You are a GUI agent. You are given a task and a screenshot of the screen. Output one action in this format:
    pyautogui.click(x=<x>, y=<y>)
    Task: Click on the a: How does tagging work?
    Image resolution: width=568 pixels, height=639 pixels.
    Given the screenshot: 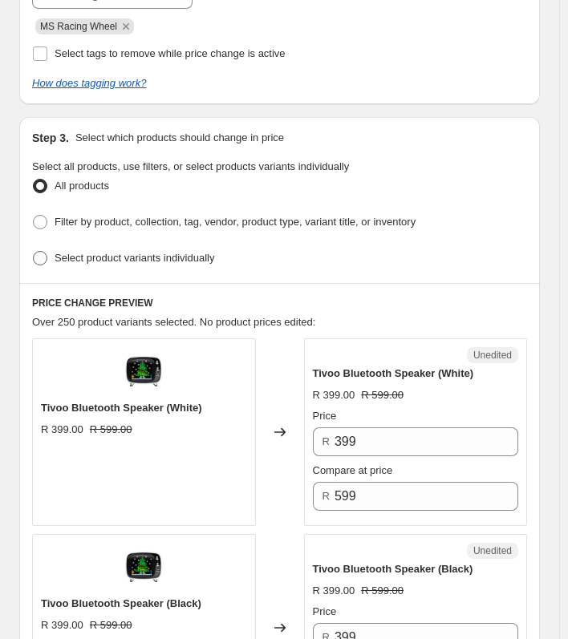 What is the action you would take?
    pyautogui.click(x=89, y=83)
    